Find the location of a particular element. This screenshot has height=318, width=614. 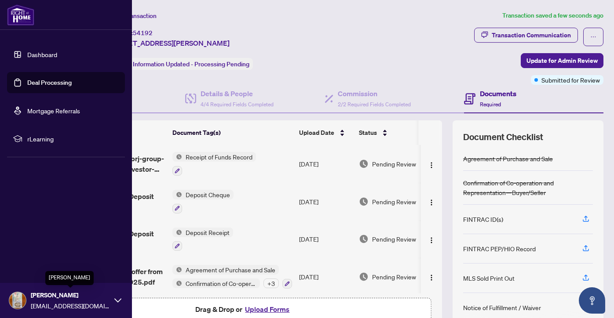

span: View Transaction is located at coordinates (133, 16).